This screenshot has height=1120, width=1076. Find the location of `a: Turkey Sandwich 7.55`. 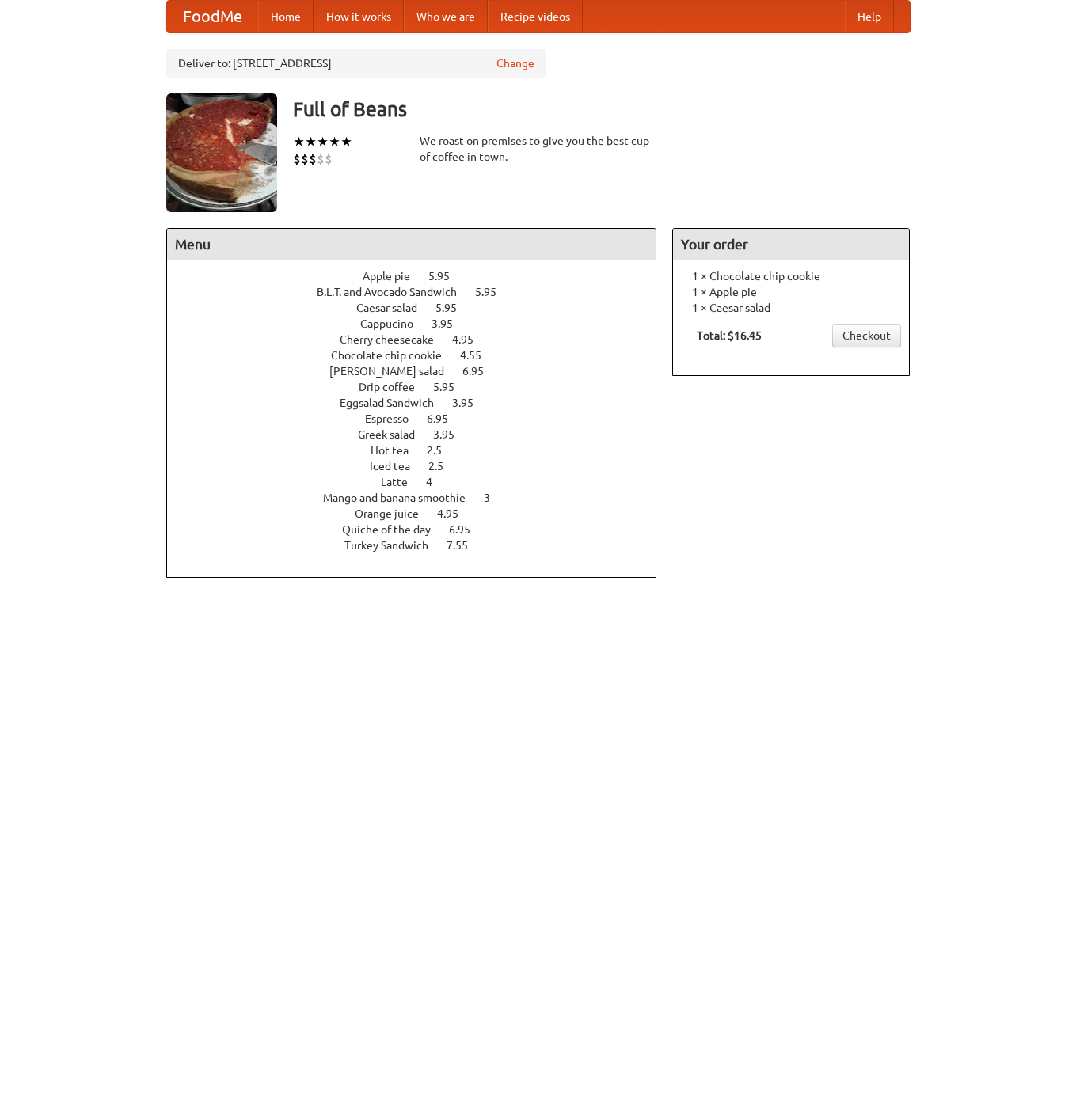

a: Turkey Sandwich 7.55 is located at coordinates (421, 545).